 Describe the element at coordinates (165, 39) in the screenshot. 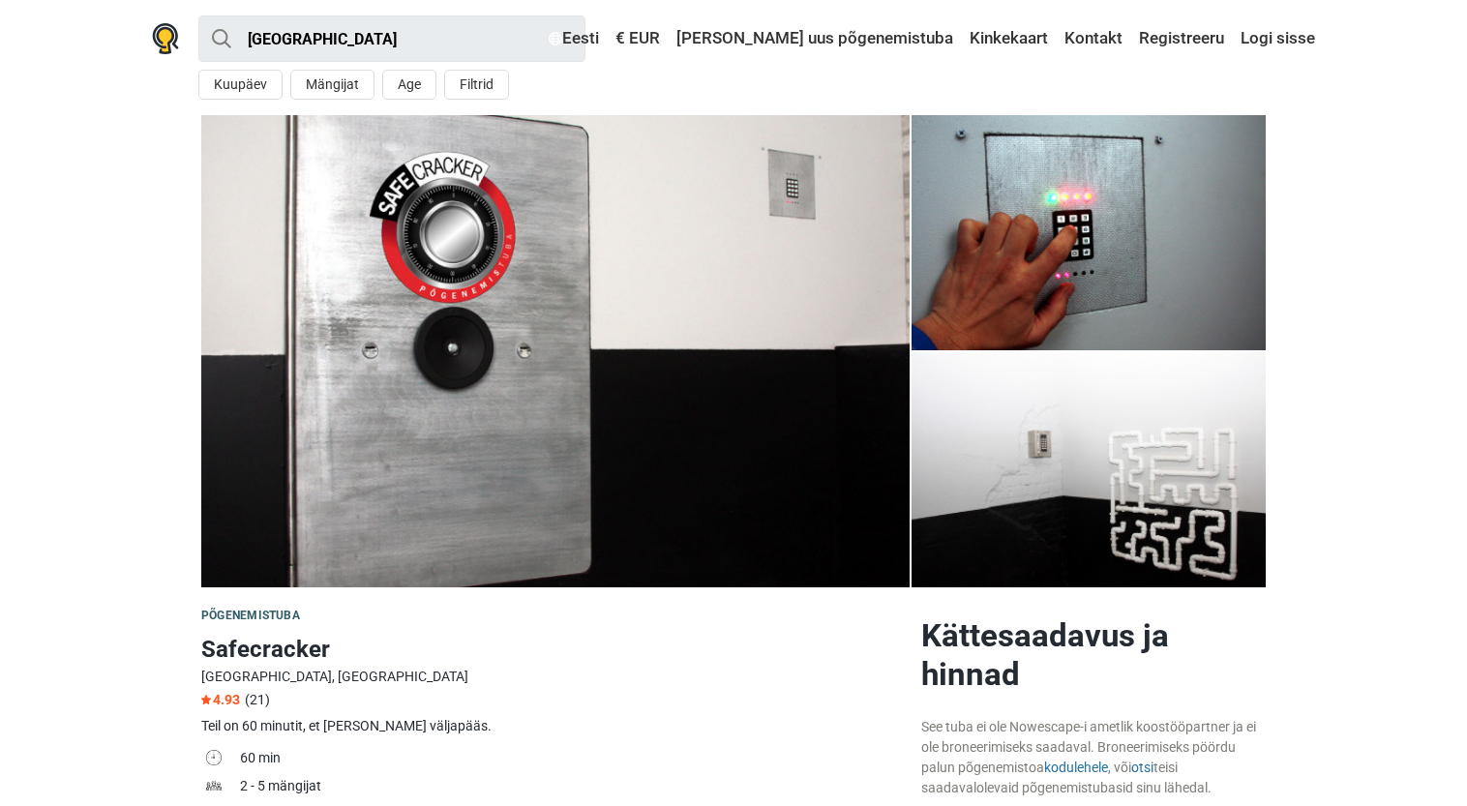

I see `img: Nowescape logo` at that location.